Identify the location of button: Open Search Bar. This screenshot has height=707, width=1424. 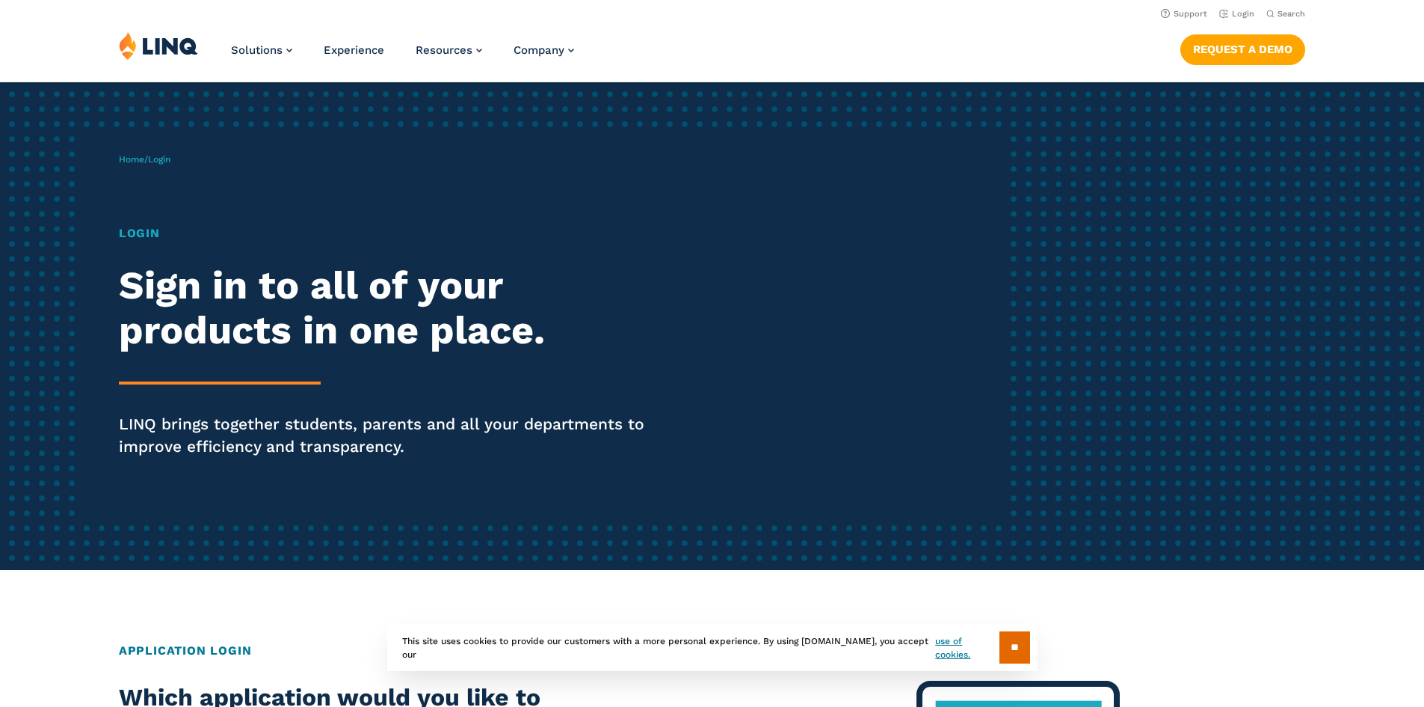
(1286, 13).